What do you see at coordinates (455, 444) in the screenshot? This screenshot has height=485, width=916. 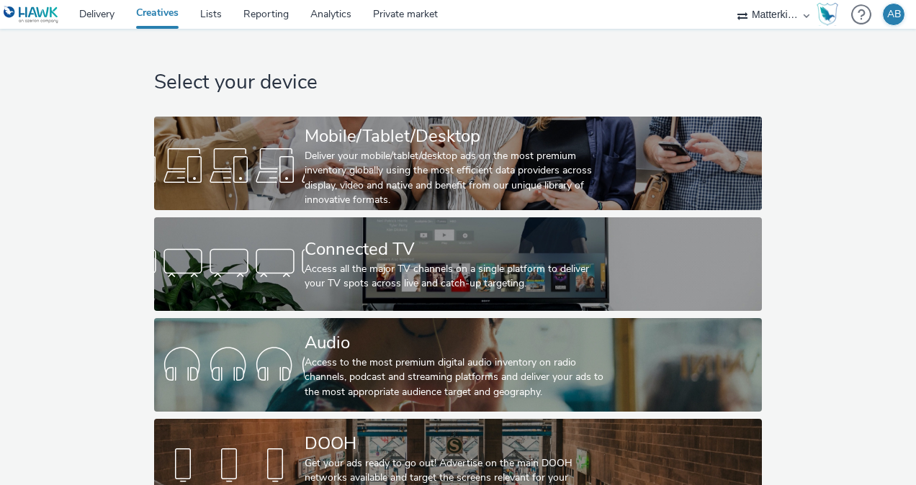 I see `div: DOOH` at bounding box center [455, 444].